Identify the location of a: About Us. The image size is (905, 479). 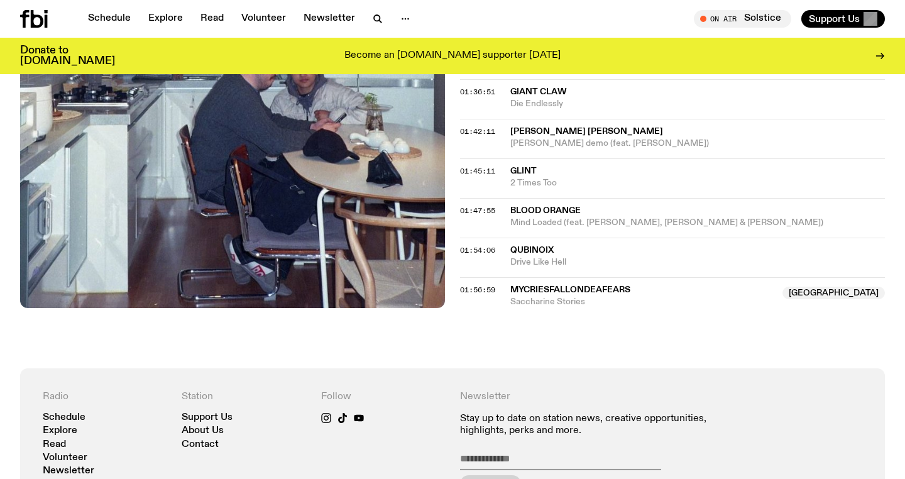
(202, 431).